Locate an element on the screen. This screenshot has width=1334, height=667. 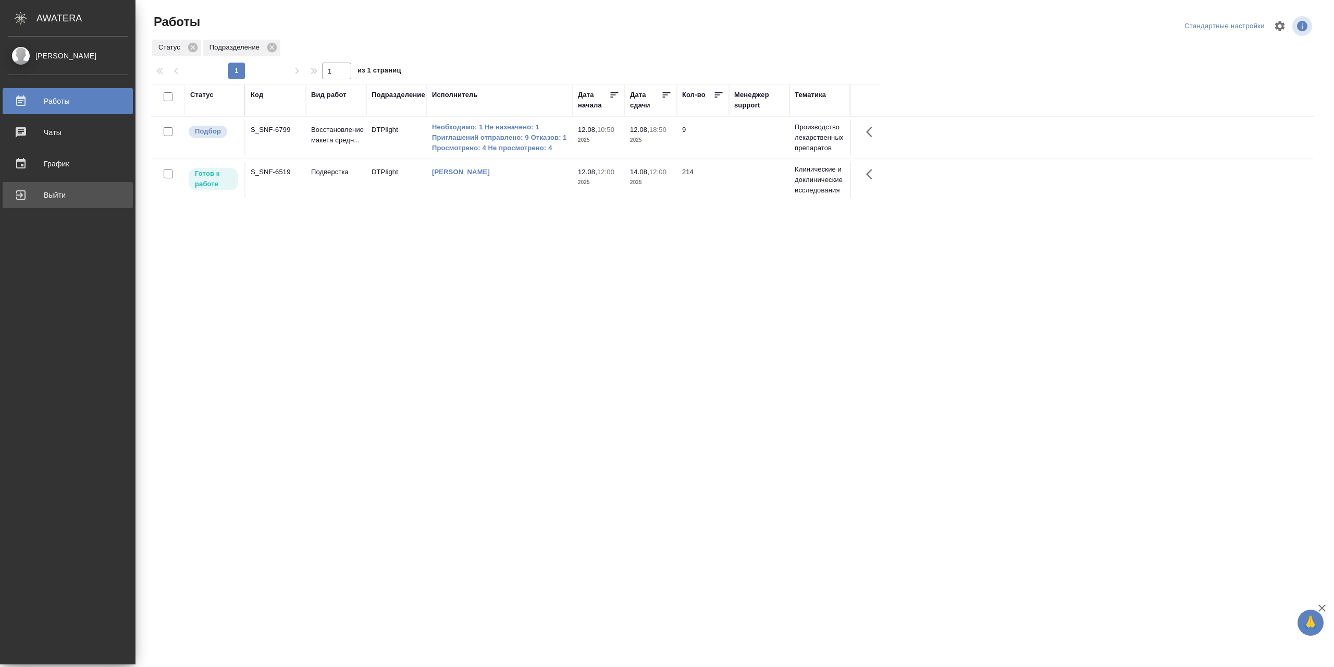
div: График is located at coordinates (68, 164).